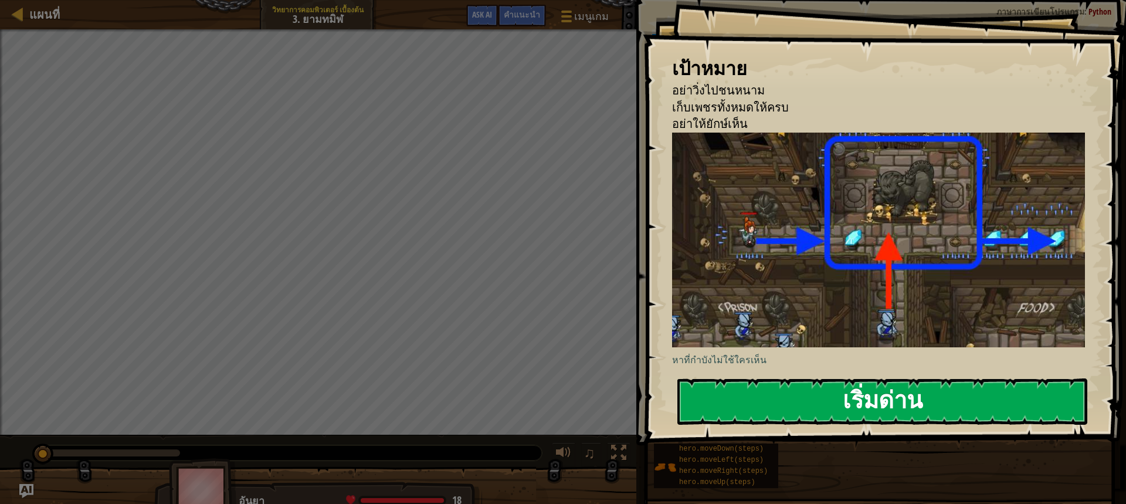  Describe the element at coordinates (882, 401) in the screenshot. I see `button: เริ่มด่าน` at that location.